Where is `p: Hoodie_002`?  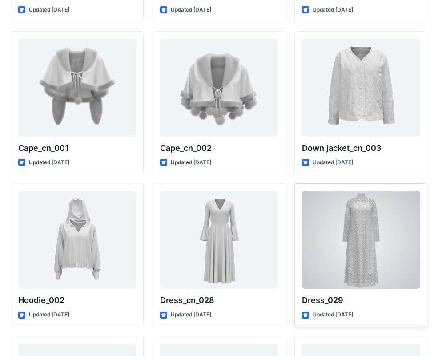
p: Hoodie_002 is located at coordinates (77, 300).